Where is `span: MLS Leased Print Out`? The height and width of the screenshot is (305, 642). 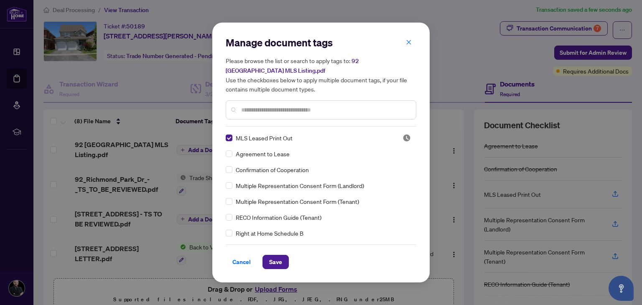 span: MLS Leased Print Out is located at coordinates (264, 138).